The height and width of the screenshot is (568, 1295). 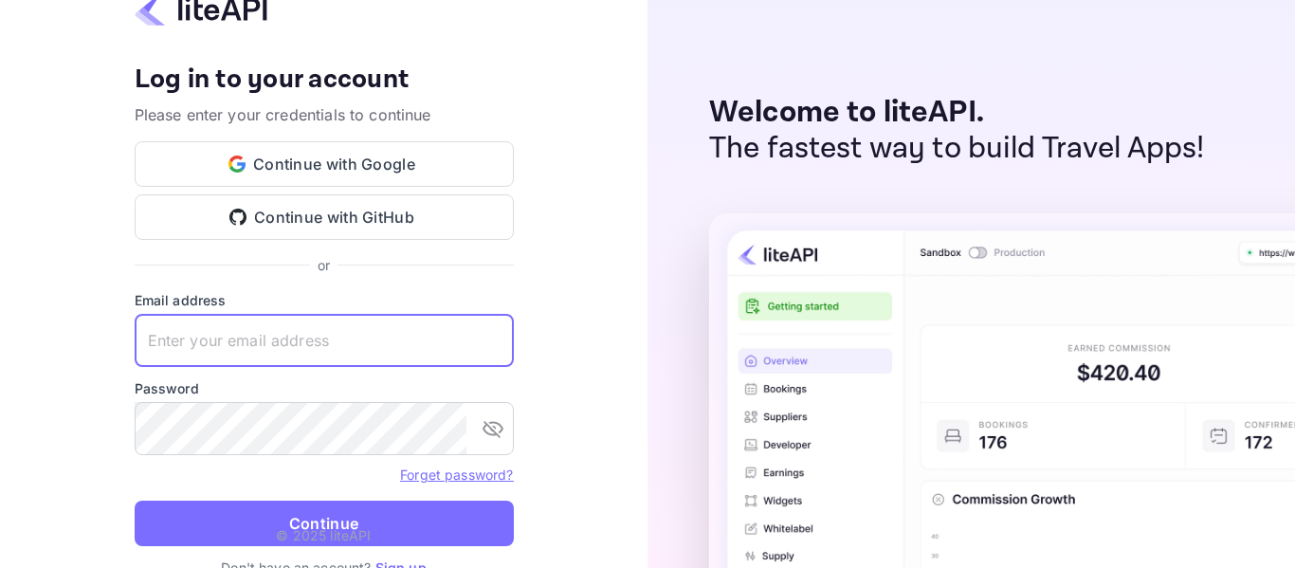 I want to click on p: Please enter your credentials to continue, so click(x=324, y=115).